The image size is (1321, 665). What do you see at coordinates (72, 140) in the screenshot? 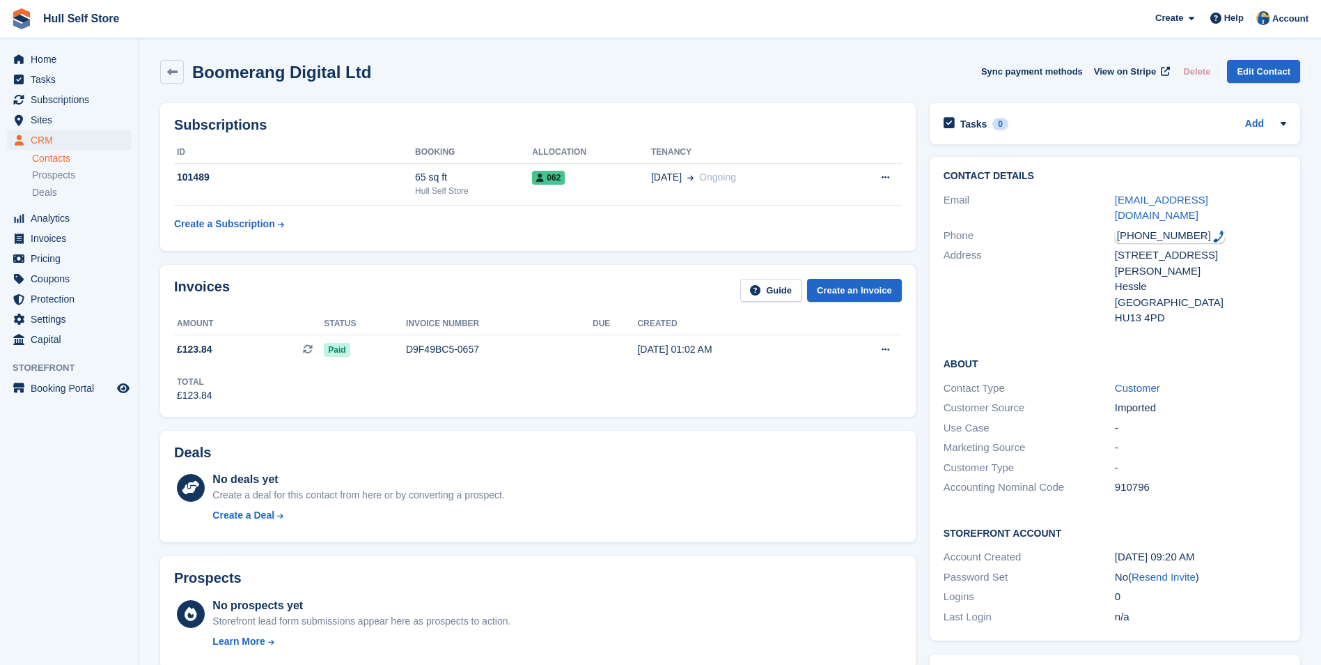
I see `span: CRM` at bounding box center [72, 140].